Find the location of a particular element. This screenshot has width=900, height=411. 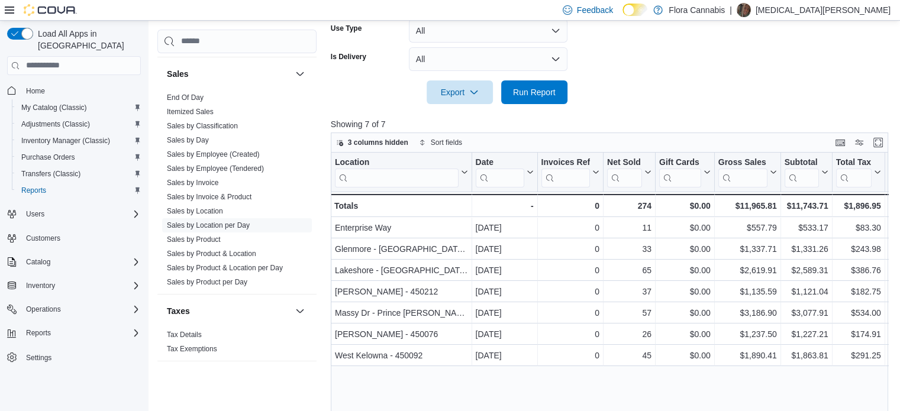

button: Sales is located at coordinates (228, 74).